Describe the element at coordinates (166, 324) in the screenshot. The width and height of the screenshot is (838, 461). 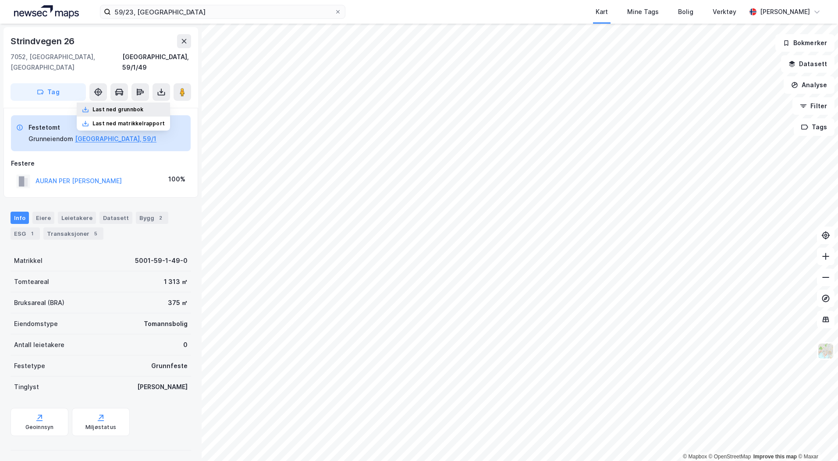
I see `div: Tomannsbolig` at that location.